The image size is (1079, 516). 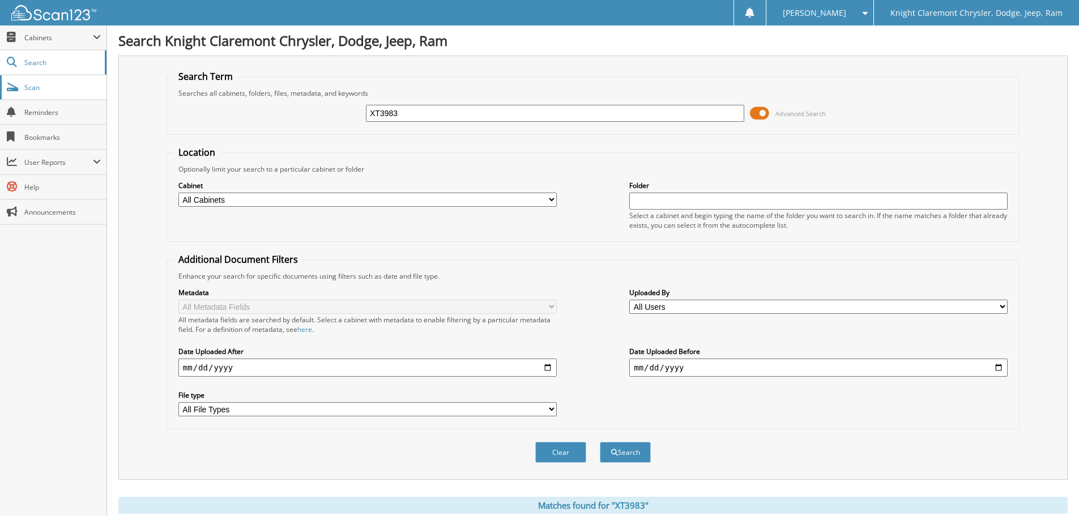 I want to click on span: Reminders, so click(x=62, y=112).